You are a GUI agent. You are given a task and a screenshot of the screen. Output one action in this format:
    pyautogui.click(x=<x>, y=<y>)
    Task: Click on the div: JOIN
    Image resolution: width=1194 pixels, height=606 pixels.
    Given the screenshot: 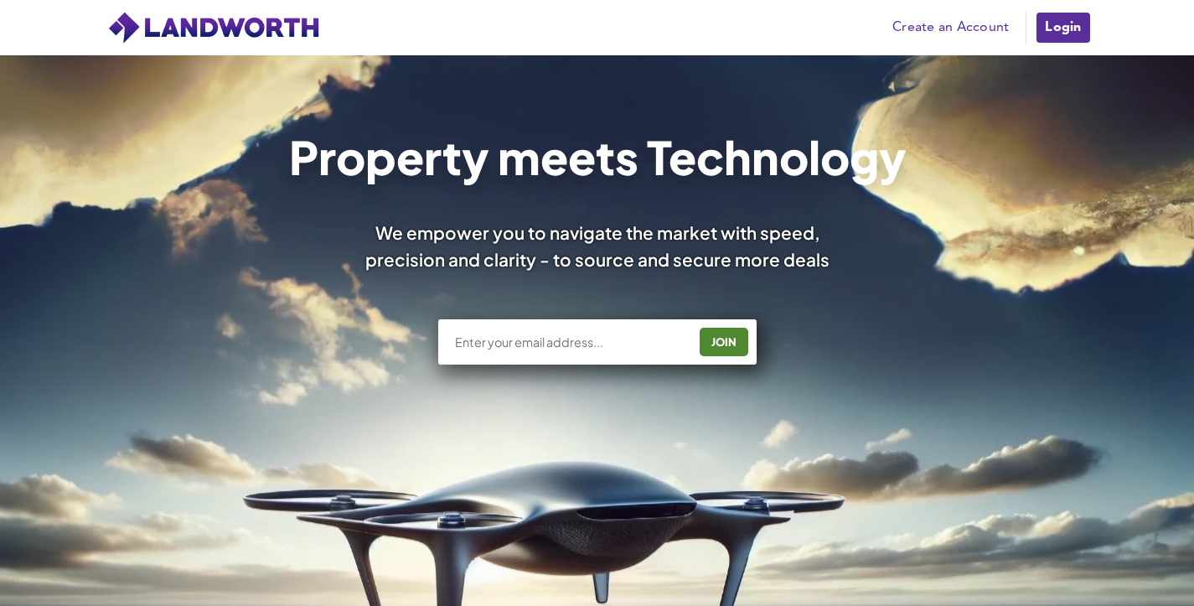 What is the action you would take?
    pyautogui.click(x=724, y=342)
    